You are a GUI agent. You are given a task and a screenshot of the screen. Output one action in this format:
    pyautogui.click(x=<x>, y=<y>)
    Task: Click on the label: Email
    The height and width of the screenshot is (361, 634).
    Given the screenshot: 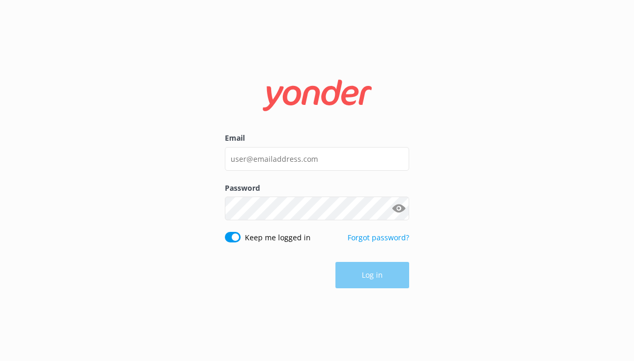 What is the action you would take?
    pyautogui.click(x=317, y=138)
    